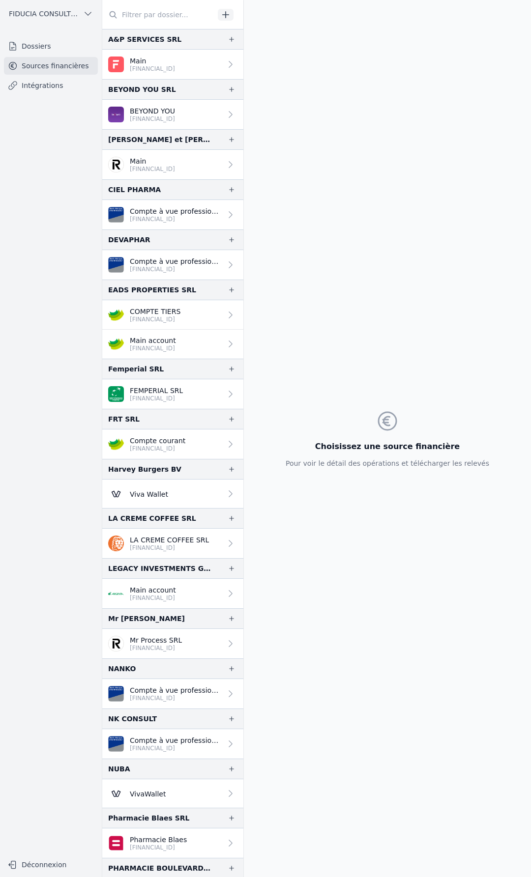  What do you see at coordinates (157, 441) in the screenshot?
I see `p: Compte courant` at bounding box center [157, 441].